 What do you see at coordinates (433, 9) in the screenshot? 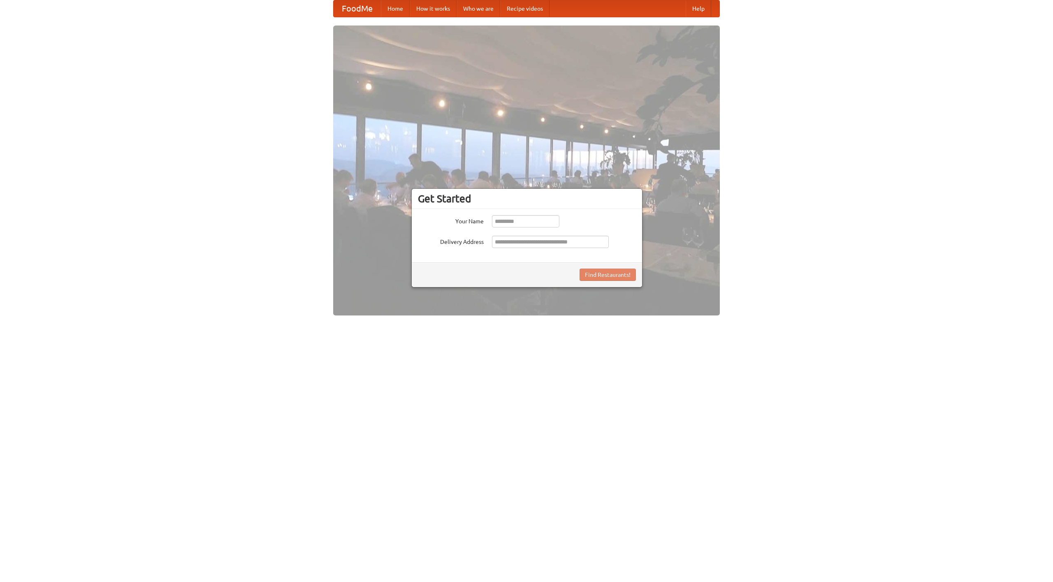
I see `a: How it works` at bounding box center [433, 9].